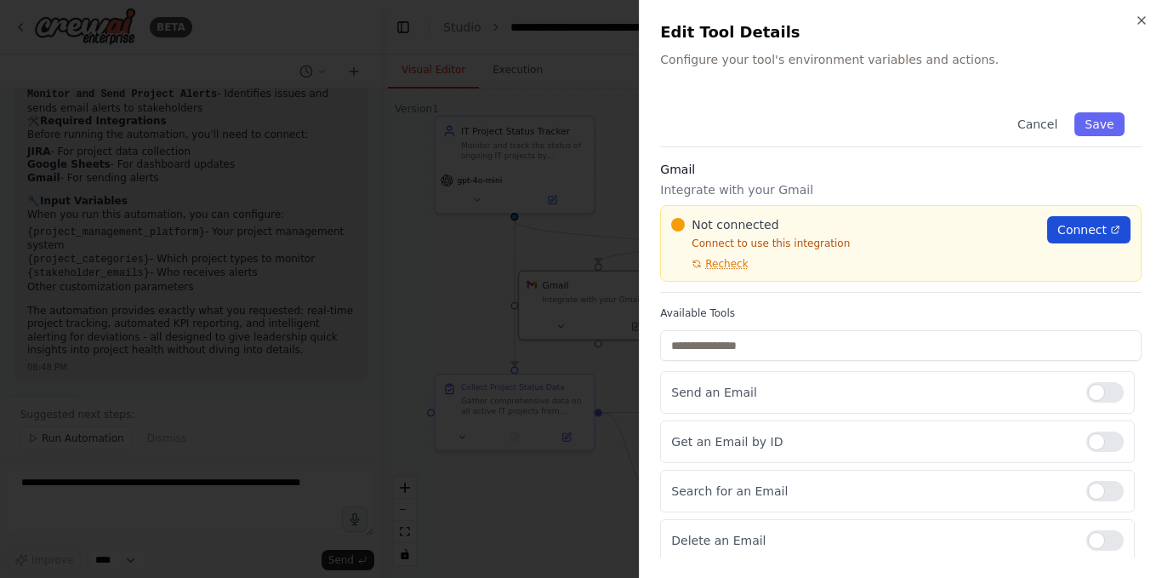 This screenshot has height=578, width=1162. I want to click on span: Not connected, so click(735, 225).